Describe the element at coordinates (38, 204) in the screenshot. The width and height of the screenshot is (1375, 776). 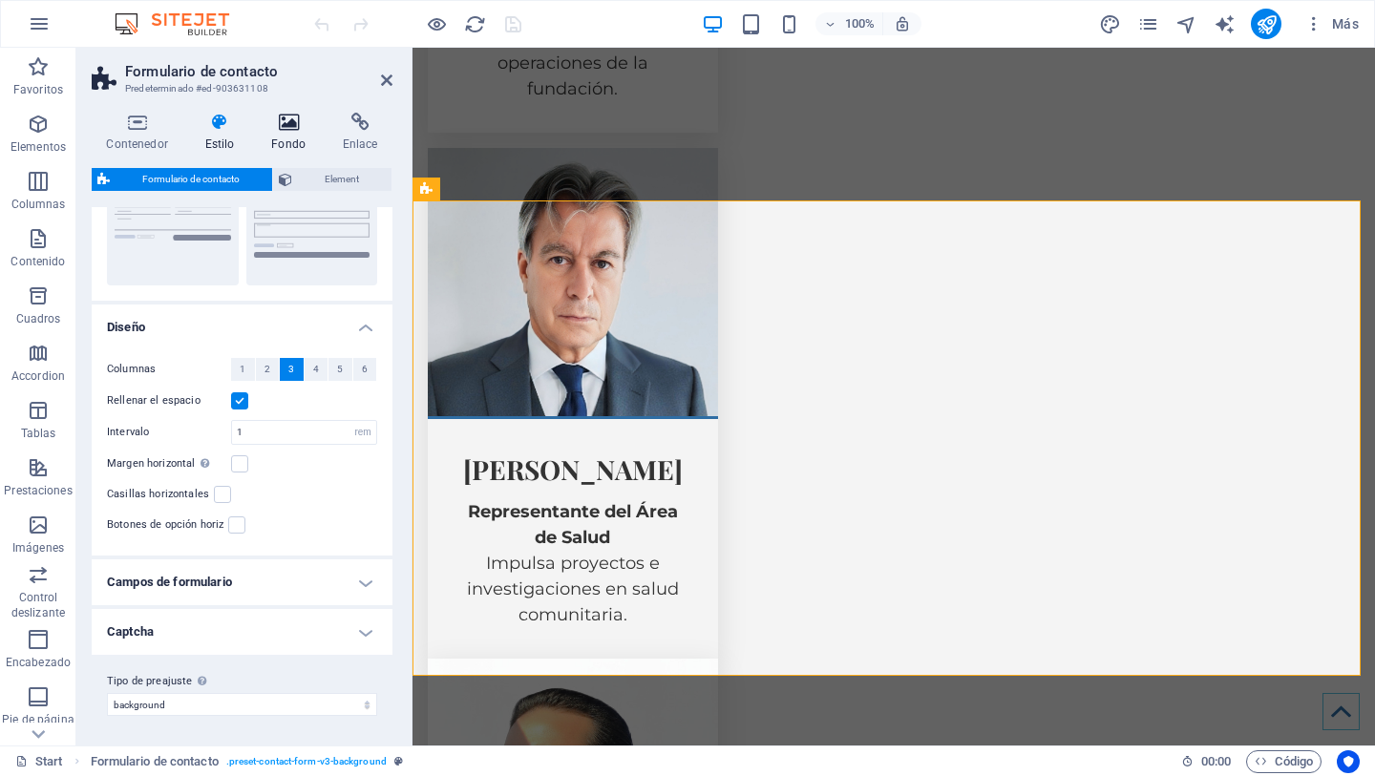
I see `p: Columnas` at that location.